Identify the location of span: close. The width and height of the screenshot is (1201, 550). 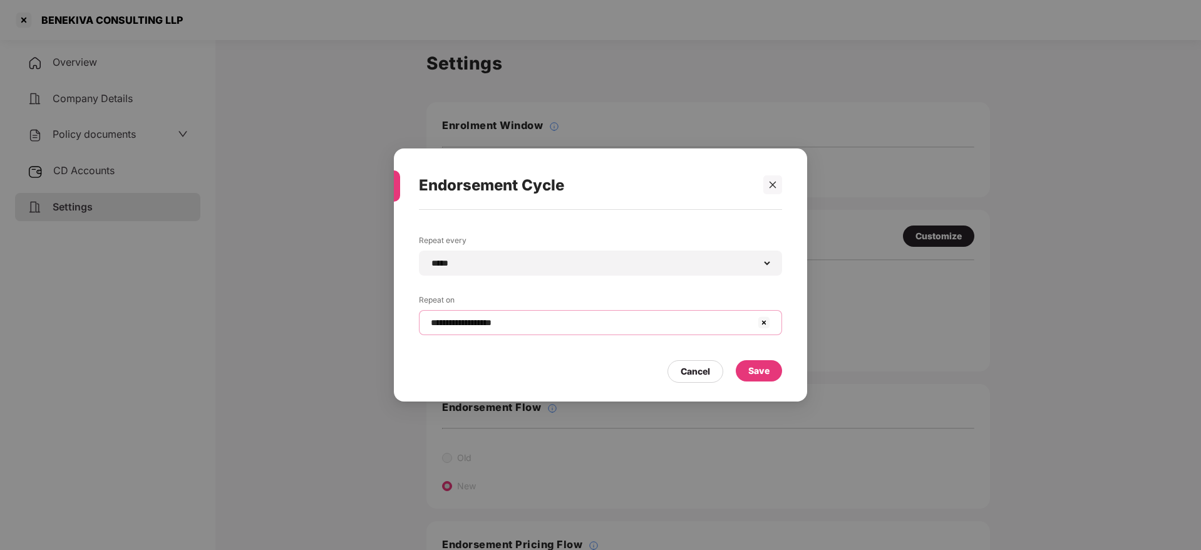
(773, 185).